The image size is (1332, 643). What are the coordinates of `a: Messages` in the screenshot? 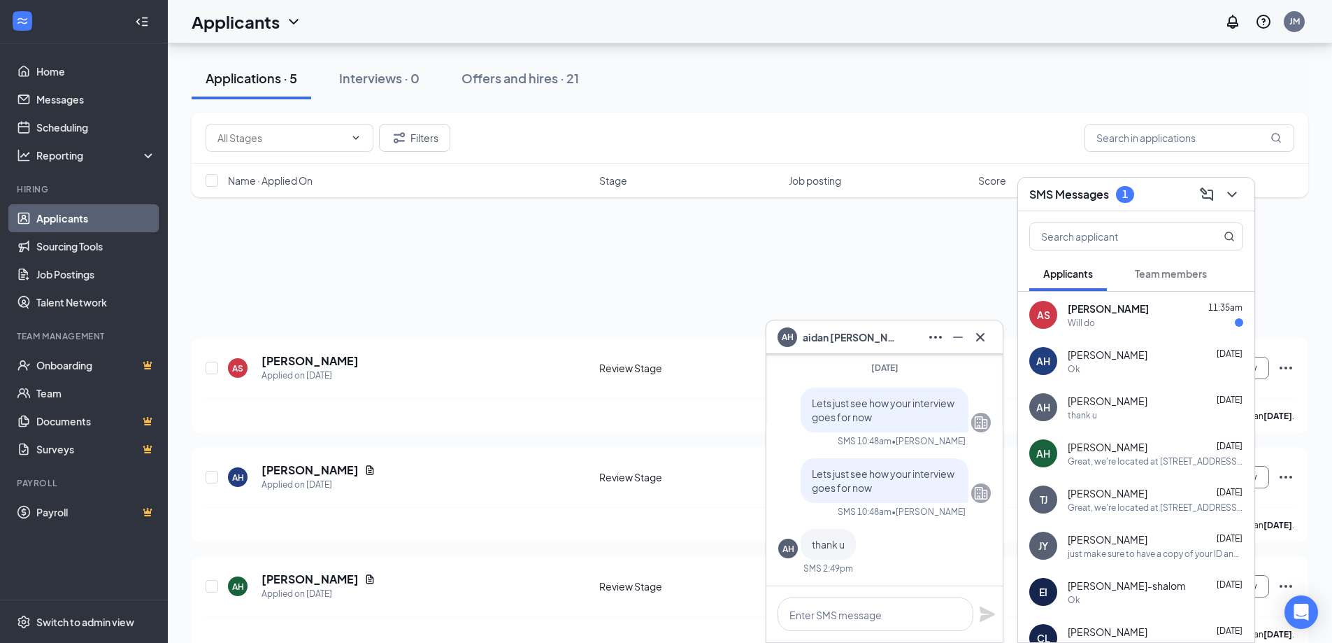 It's located at (96, 99).